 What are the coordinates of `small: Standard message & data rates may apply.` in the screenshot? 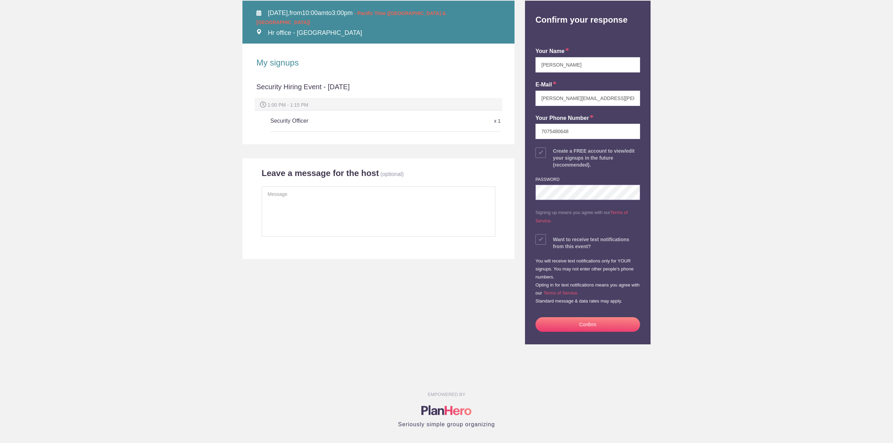 It's located at (578, 301).